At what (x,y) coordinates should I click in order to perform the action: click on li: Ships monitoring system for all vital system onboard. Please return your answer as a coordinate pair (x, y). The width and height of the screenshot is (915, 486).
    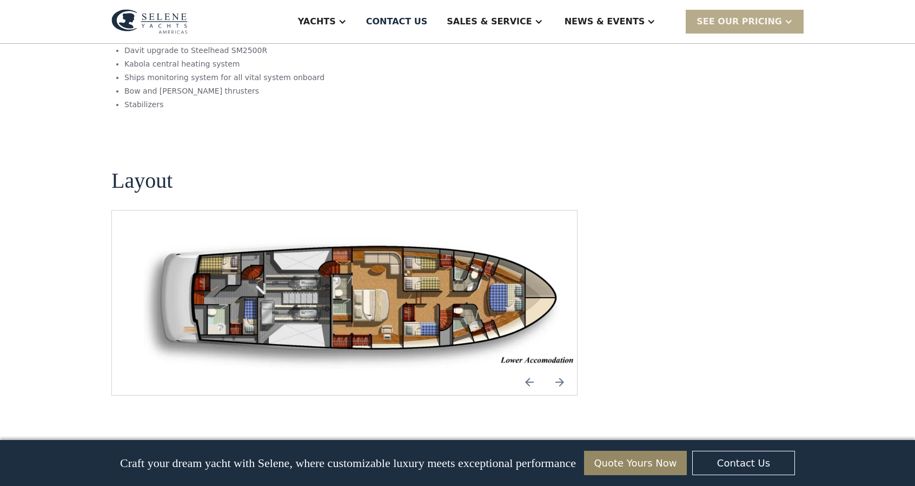
    Looking at the image, I should click on (230, 77).